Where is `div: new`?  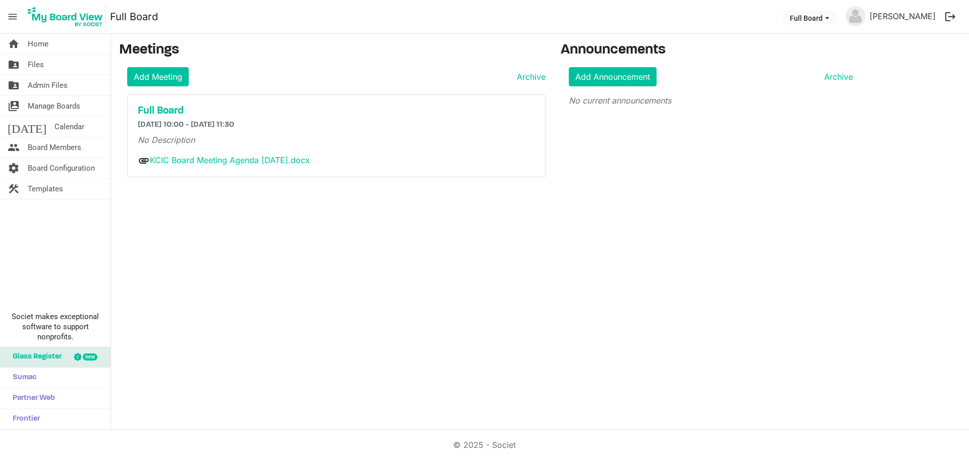 div: new is located at coordinates (90, 357).